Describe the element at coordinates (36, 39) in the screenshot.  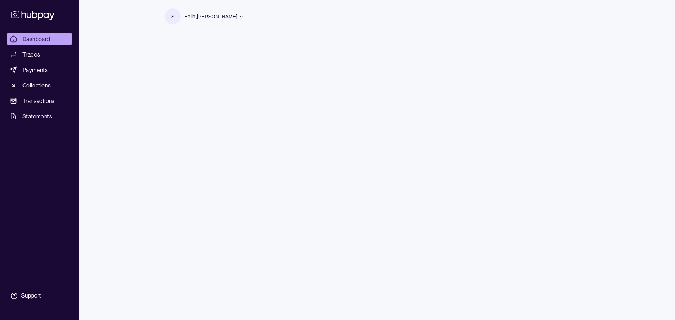
I see `span: Dashboard` at that location.